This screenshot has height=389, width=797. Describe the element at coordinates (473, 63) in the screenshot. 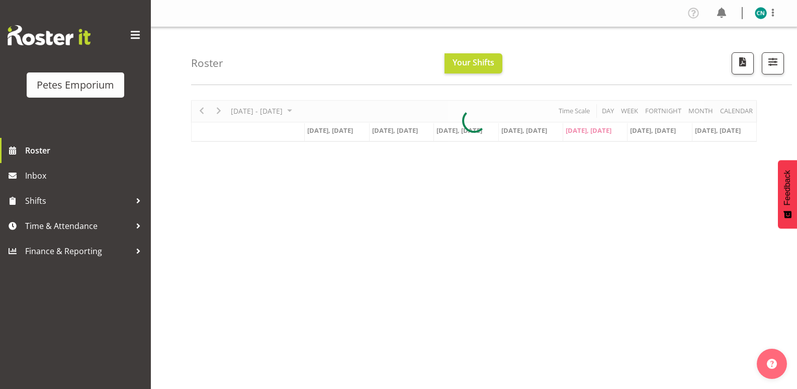

I see `button: Your Shifts` at that location.